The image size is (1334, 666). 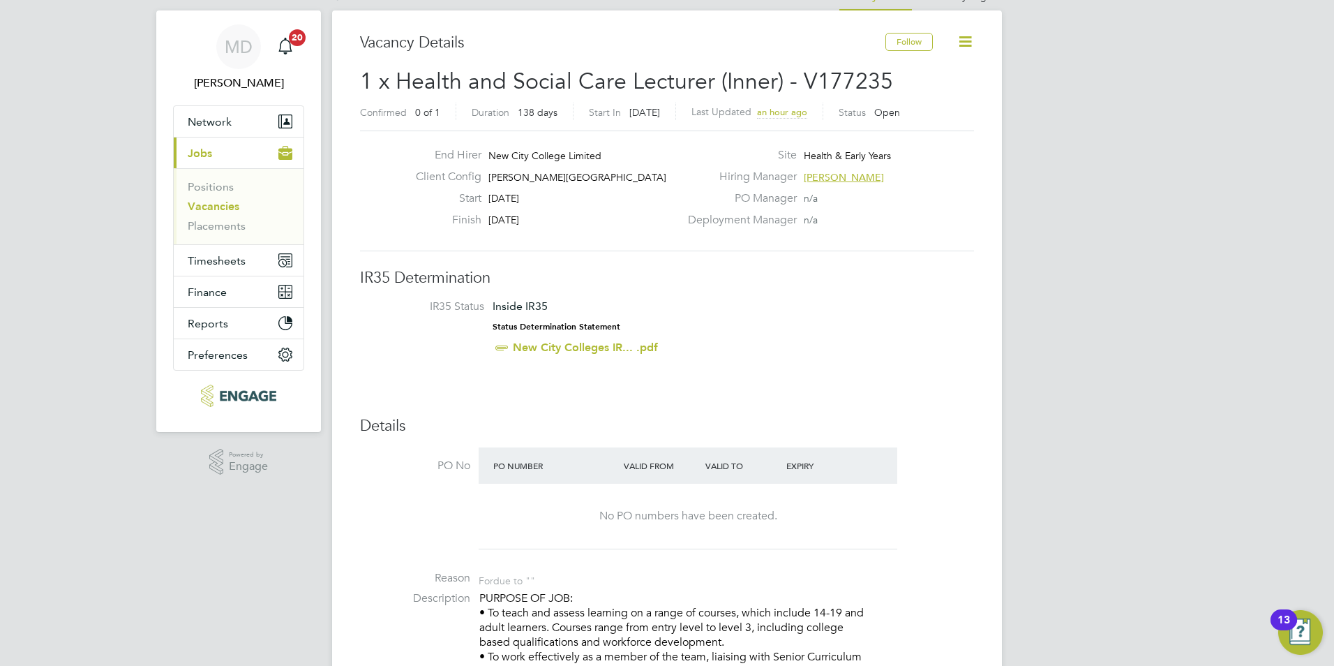 What do you see at coordinates (248, 466) in the screenshot?
I see `span: Engage` at bounding box center [248, 466].